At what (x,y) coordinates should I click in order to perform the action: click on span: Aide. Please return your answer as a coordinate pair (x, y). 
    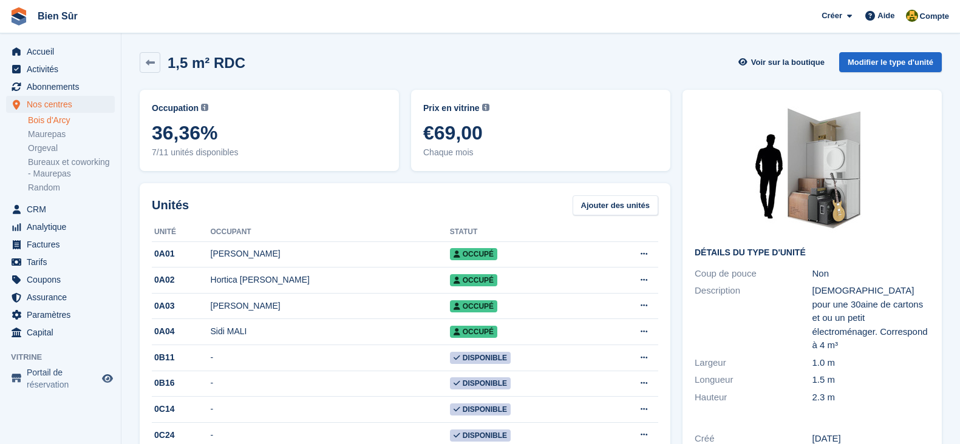
    Looking at the image, I should click on (886, 16).